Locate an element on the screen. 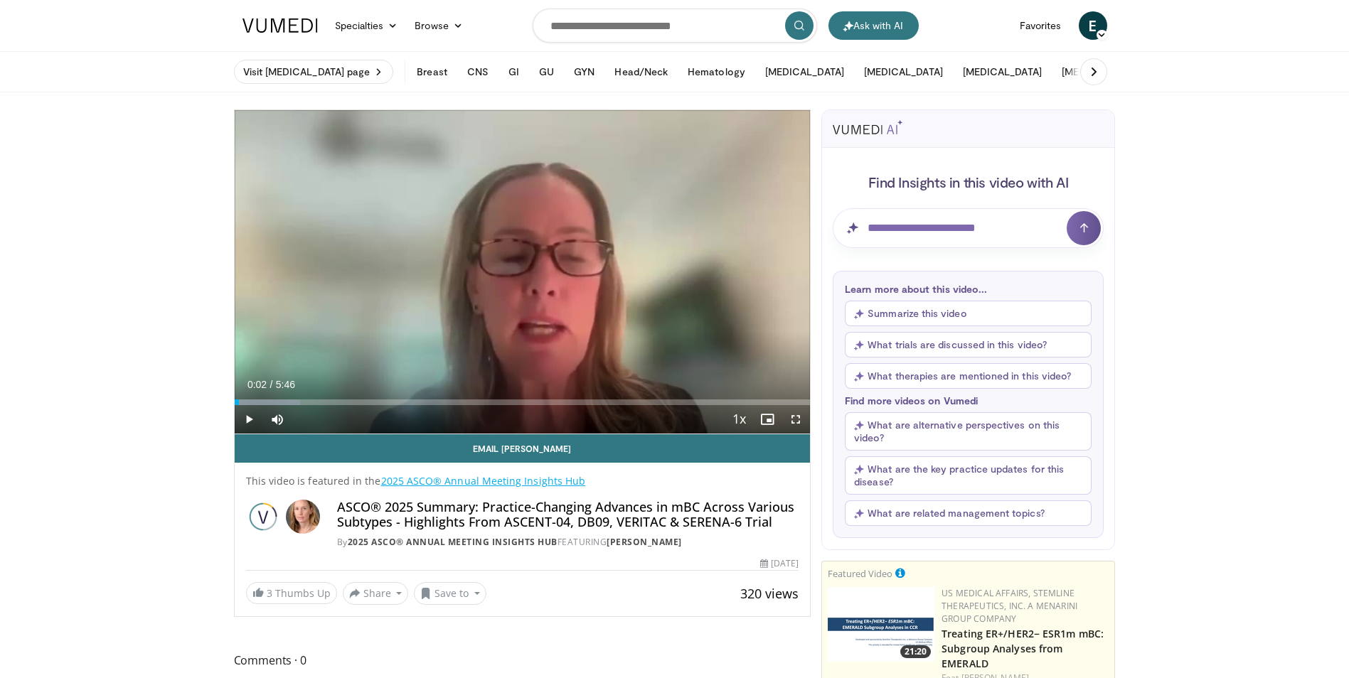  a: 3 Thumbs Up is located at coordinates (292, 593).